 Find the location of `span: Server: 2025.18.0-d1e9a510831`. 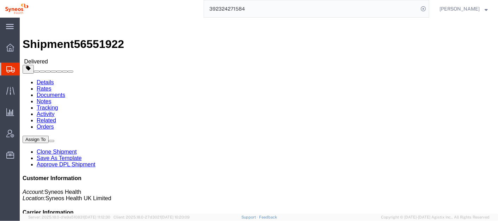

span: Server: 2025.18.0-d1e9a510831 is located at coordinates (69, 217).